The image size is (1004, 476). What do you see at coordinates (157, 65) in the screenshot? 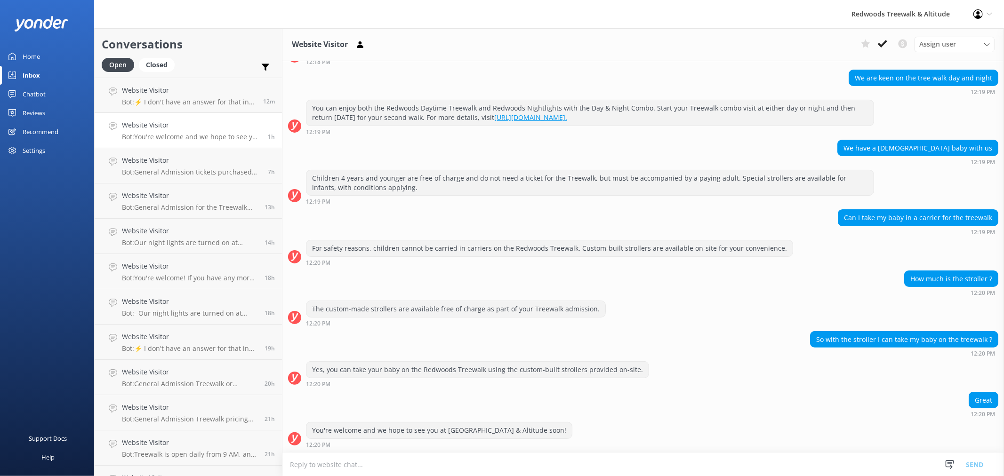
I see `div: Closed` at bounding box center [157, 65].